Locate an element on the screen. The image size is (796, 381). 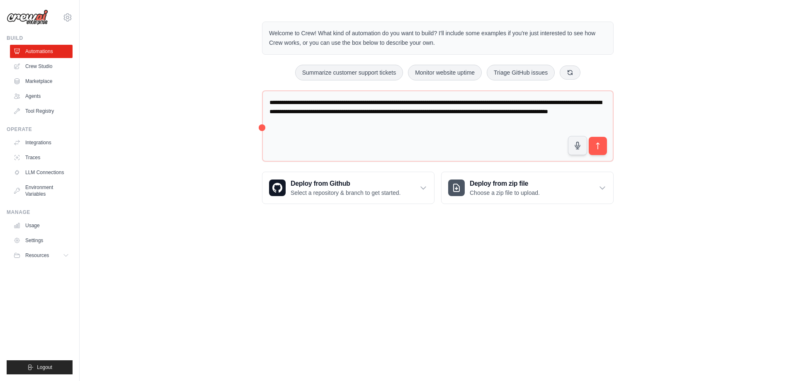
span: Resources is located at coordinates (37, 256).